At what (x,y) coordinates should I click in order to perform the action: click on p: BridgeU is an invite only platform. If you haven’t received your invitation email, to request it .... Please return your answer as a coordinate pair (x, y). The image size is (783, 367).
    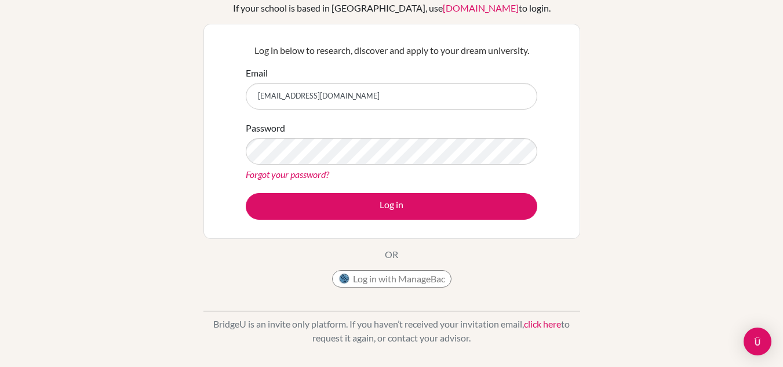
    Looking at the image, I should click on (392, 331).